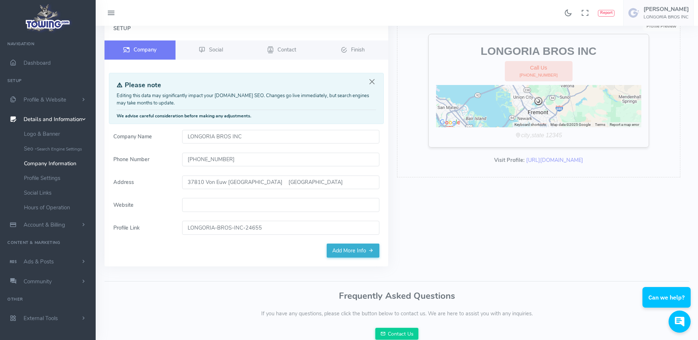 This screenshot has height=340, width=698. What do you see at coordinates (397, 334) in the screenshot?
I see `a: Contact Us` at bounding box center [397, 334].